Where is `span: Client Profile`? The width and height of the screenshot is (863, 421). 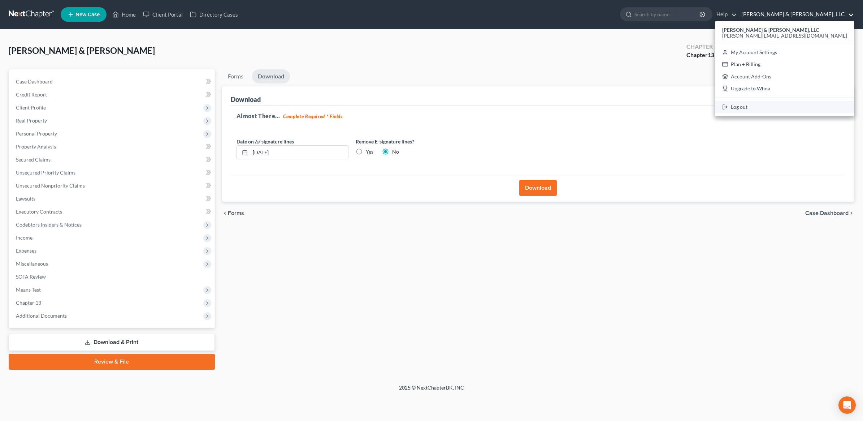 span: Client Profile is located at coordinates (31, 107).